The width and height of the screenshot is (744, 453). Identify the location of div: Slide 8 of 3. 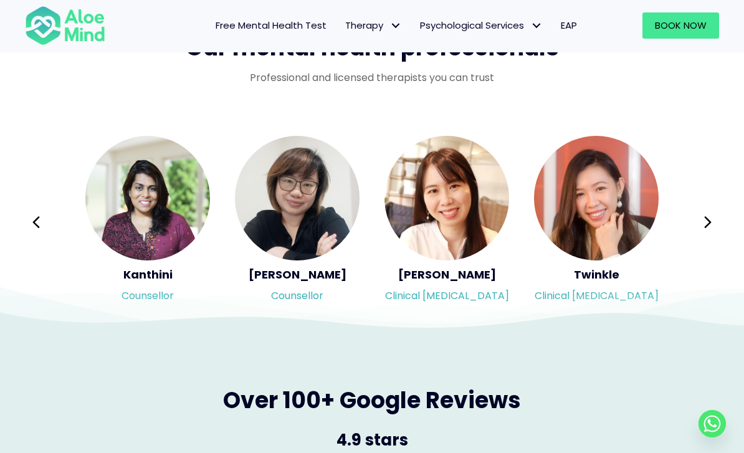
(447, 223).